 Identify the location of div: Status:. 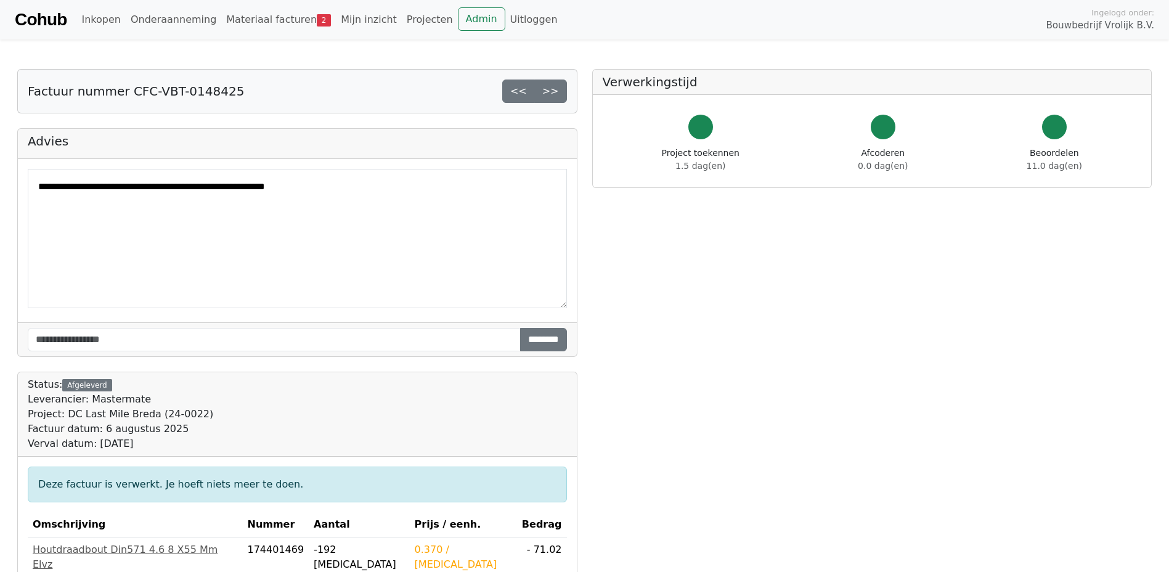
(120, 414).